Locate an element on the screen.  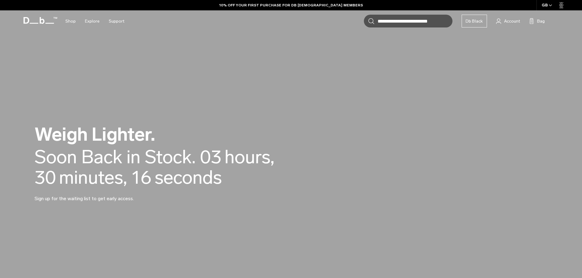
span: 30 is located at coordinates (45, 177).